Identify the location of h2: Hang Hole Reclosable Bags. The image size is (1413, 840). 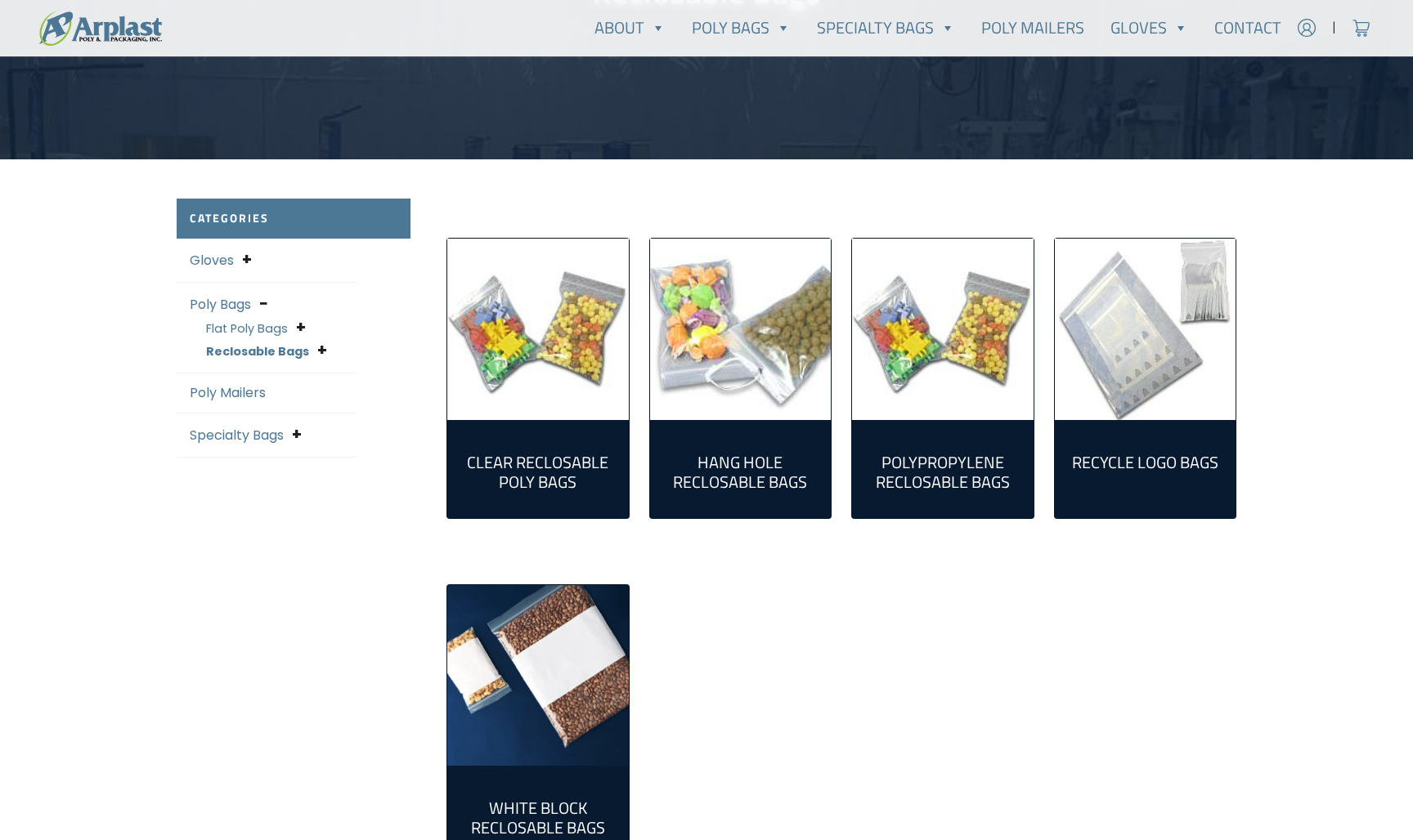
(741, 472).